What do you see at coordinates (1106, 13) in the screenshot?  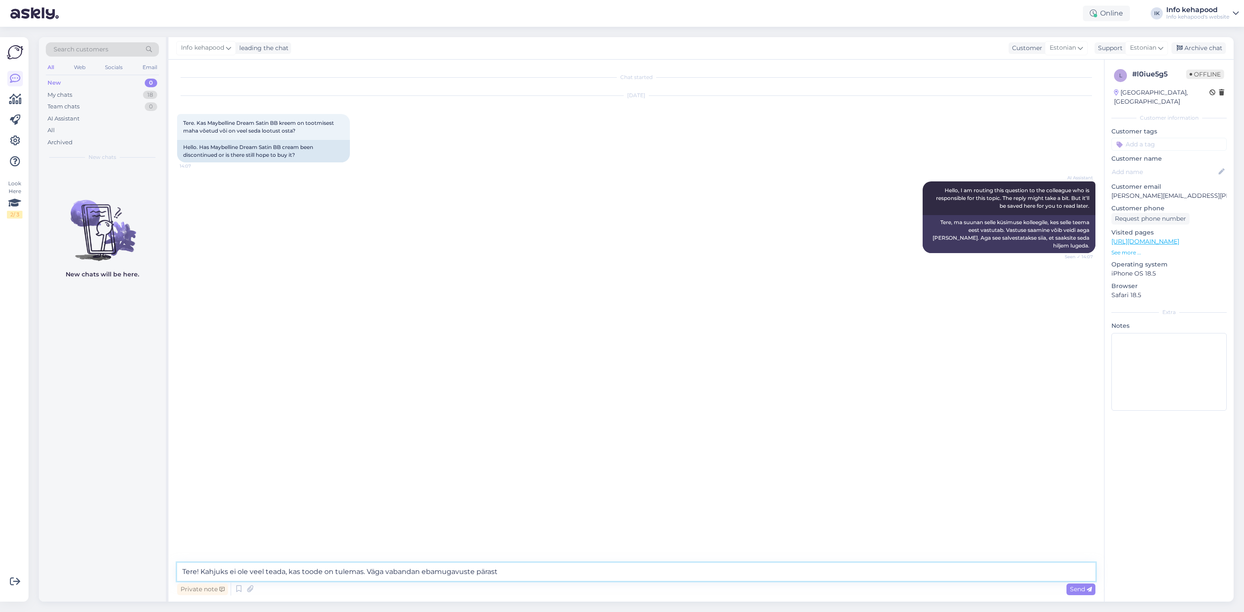 I see `div: Online` at bounding box center [1106, 13].